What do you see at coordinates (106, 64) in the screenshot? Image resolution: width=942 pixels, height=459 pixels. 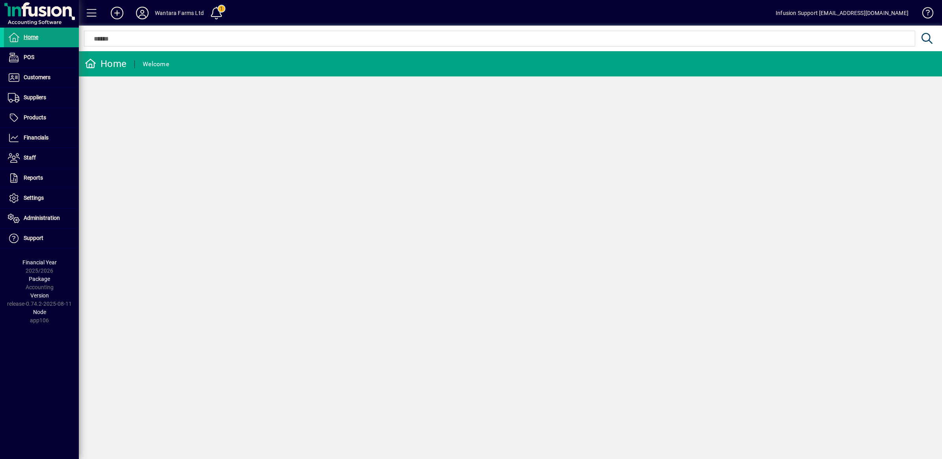 I see `div: Home` at bounding box center [106, 64].